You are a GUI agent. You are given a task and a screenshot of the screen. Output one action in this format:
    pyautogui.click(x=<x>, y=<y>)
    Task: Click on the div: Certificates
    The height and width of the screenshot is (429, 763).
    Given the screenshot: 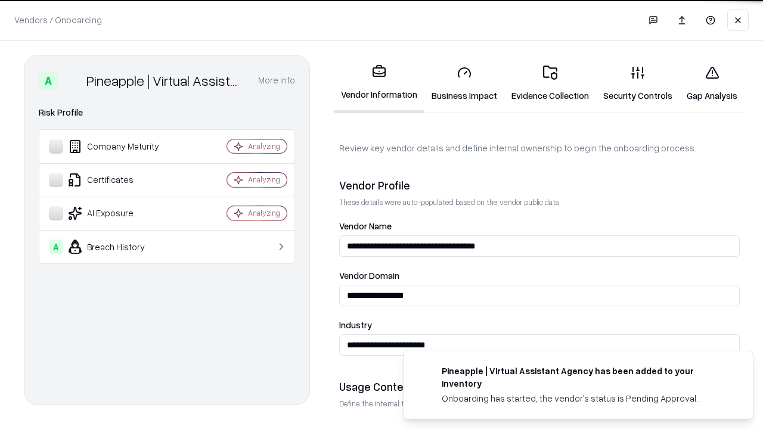 What is the action you would take?
    pyautogui.click(x=120, y=180)
    